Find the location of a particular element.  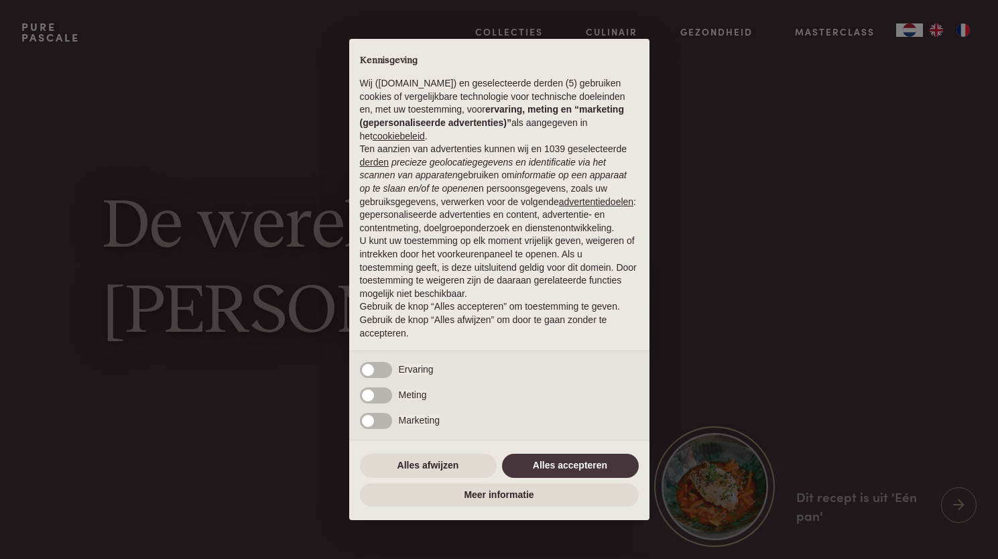

p: Gebruik de knop “Alles accepteren” om toestemming te geven. Gebruik de knop “Alles afwijzen” om d... is located at coordinates (499, 320).